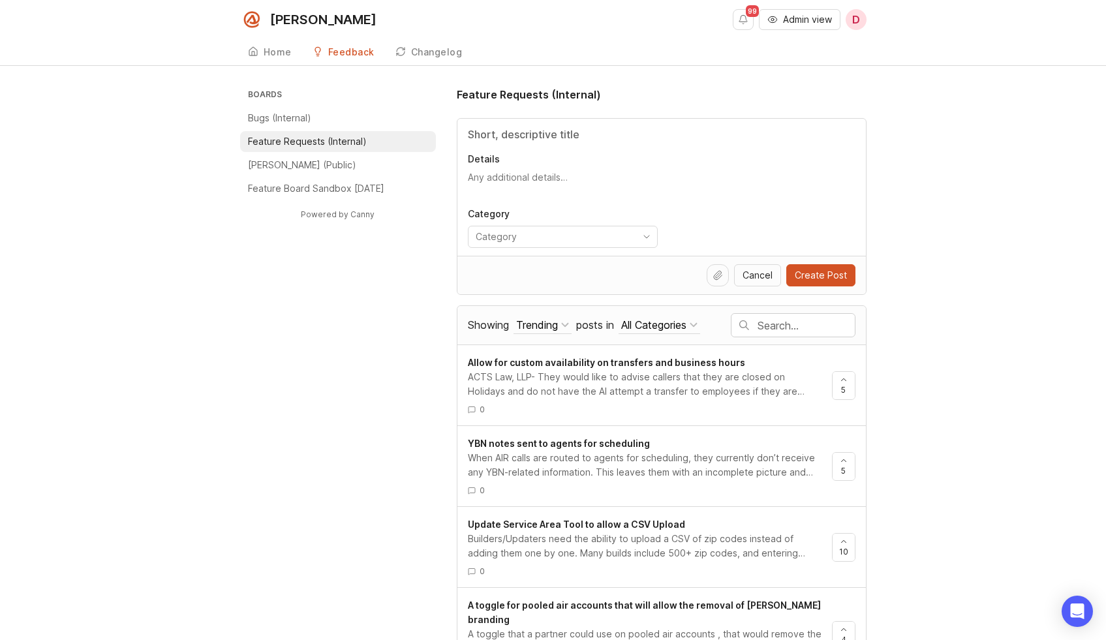 This screenshot has width=1106, height=640. I want to click on button: Create Post, so click(821, 275).